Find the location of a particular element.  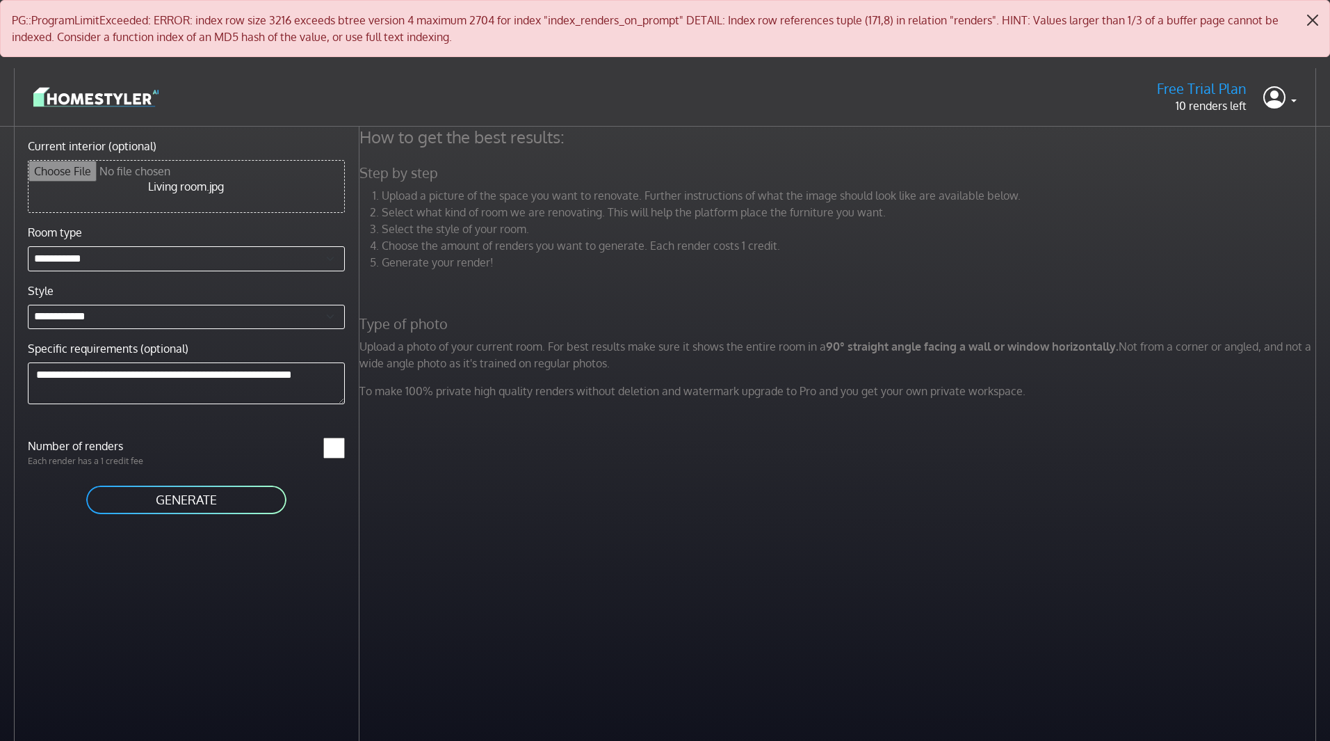

p: Each render has a 1 credit fee is located at coordinates (103, 460).